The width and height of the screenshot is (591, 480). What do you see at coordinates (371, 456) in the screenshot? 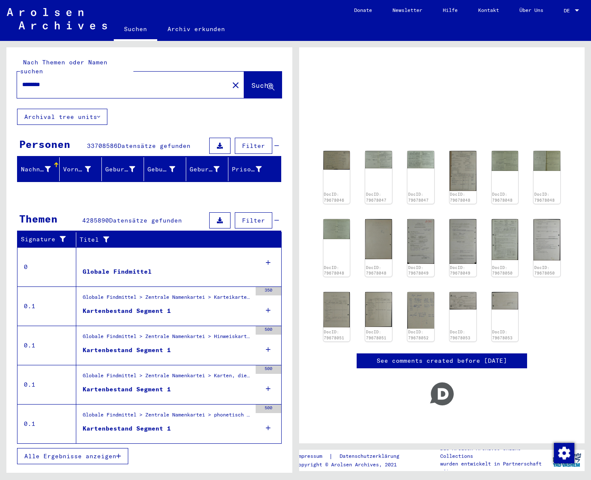
I see `a: Datenschutzerklärung` at bounding box center [371, 456].